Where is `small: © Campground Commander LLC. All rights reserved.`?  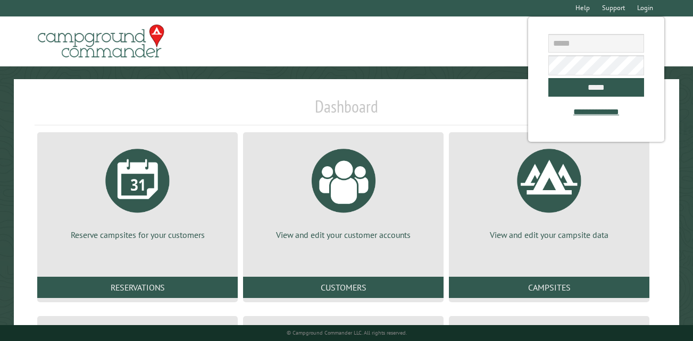
small: © Campground Commander LLC. All rights reserved. is located at coordinates (347, 333).